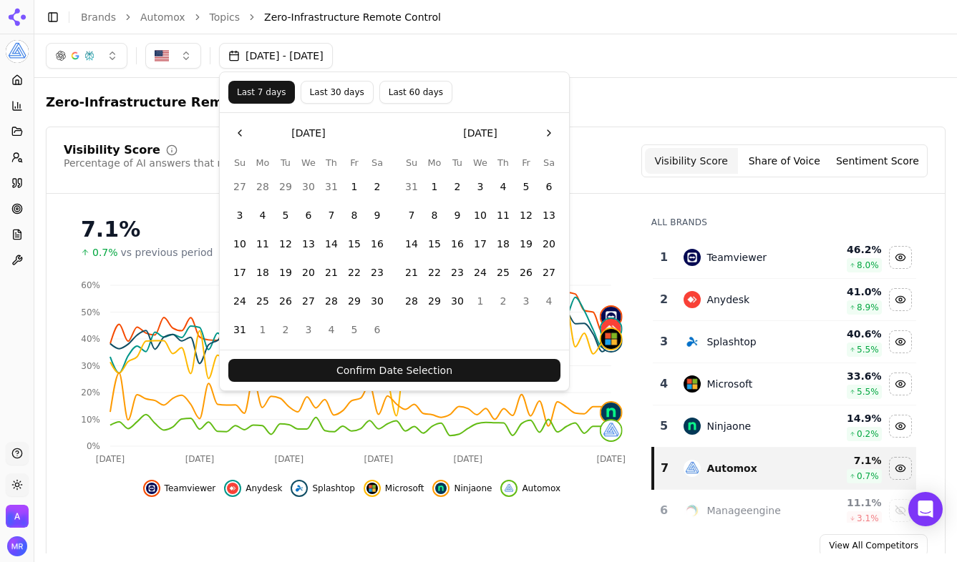  Describe the element at coordinates (90, 420) in the screenshot. I see `tspan: 10%` at that location.